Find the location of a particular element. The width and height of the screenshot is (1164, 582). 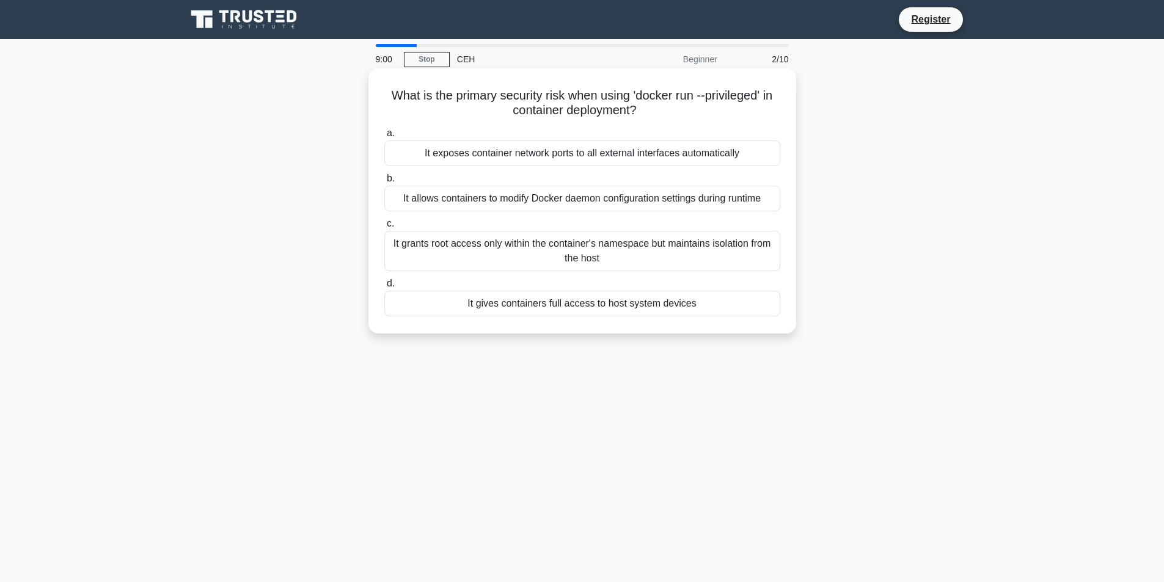

div: It exposes container network ports to all external interfaces automatically is located at coordinates (582, 153).